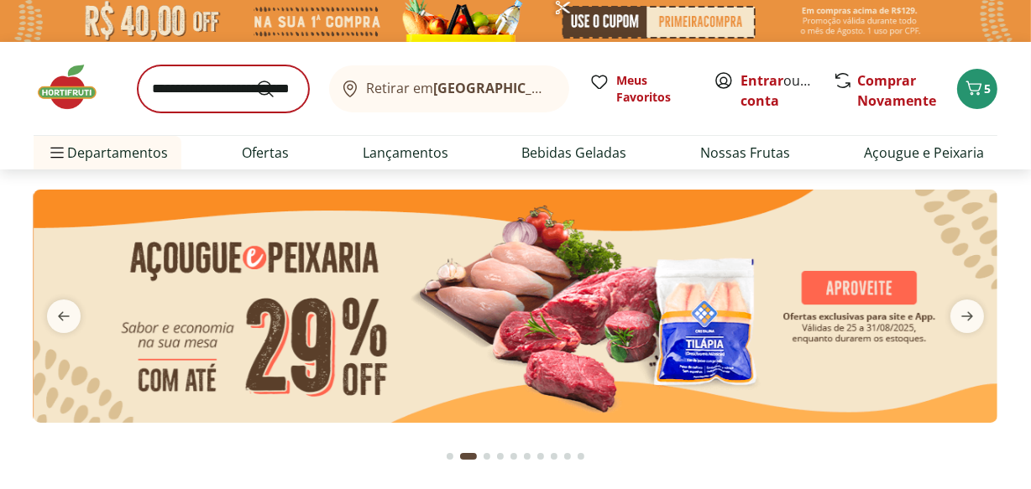 The width and height of the screenshot is (1031, 489). I want to click on button: Go to page 8 from fs-carousel, so click(554, 457).